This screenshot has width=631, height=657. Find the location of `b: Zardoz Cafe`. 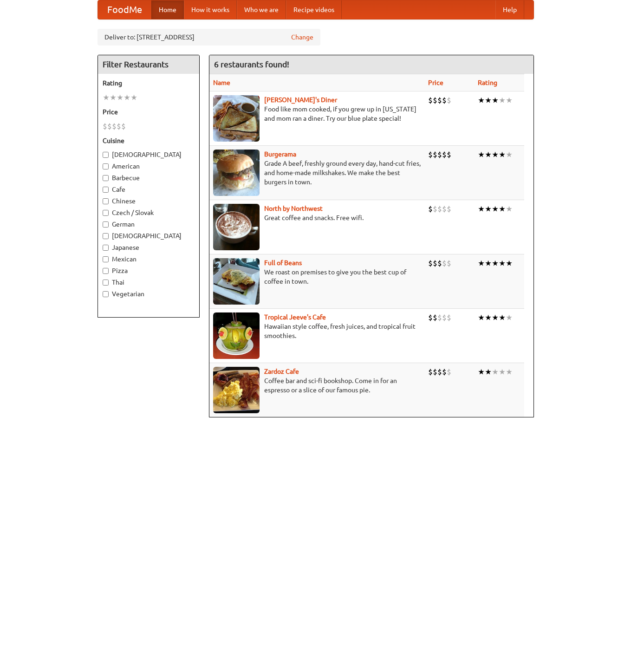

b: Zardoz Cafe is located at coordinates (281, 371).